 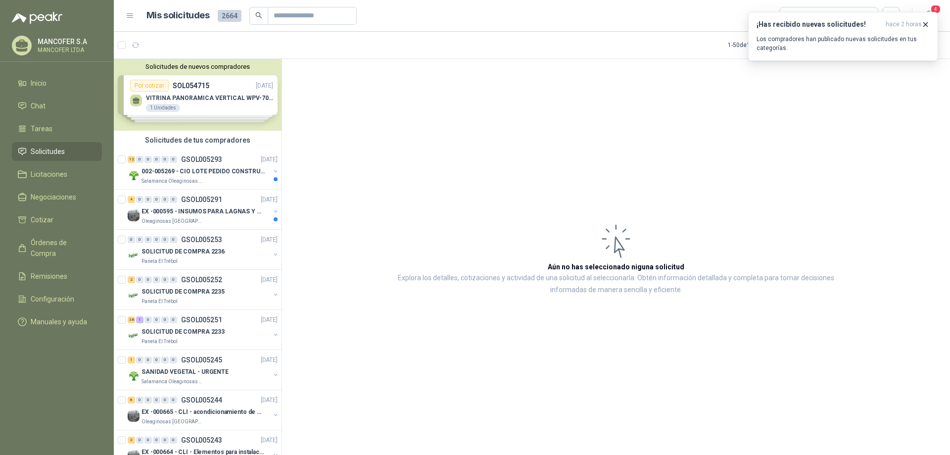 What do you see at coordinates (843, 44) in the screenshot?
I see `p: Los compradores han publicado nuevas solicitudes en tus categorías.` at bounding box center [843, 44].